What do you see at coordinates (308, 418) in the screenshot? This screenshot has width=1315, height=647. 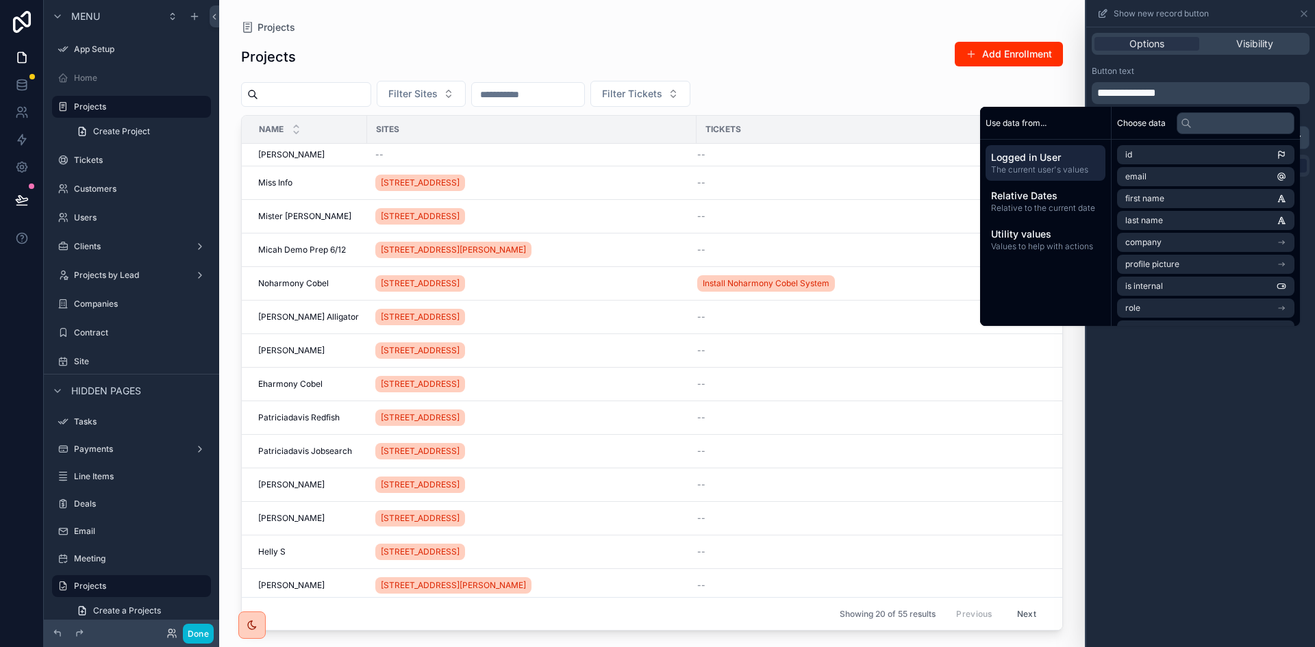 I see `a: Patriciadavis Redfish` at bounding box center [308, 418].